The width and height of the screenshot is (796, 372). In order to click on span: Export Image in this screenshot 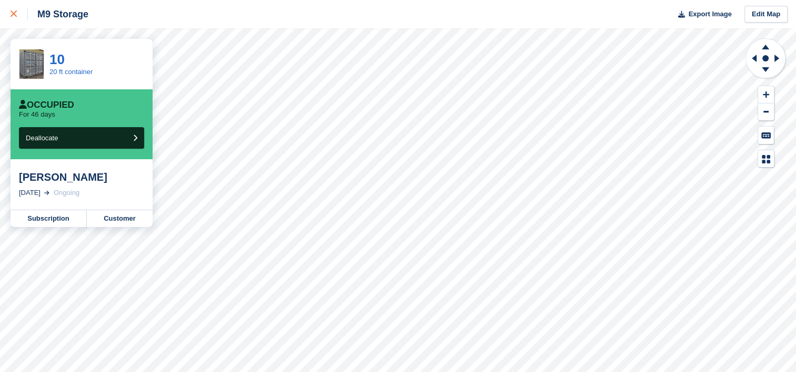, I will do `click(710, 14)`.